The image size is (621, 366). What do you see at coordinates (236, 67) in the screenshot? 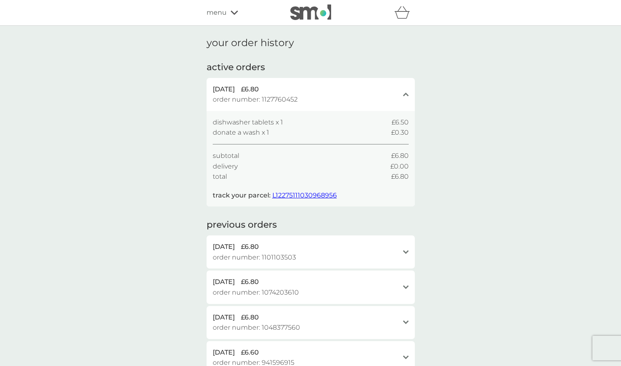
I see `h2: active orders` at bounding box center [236, 67].